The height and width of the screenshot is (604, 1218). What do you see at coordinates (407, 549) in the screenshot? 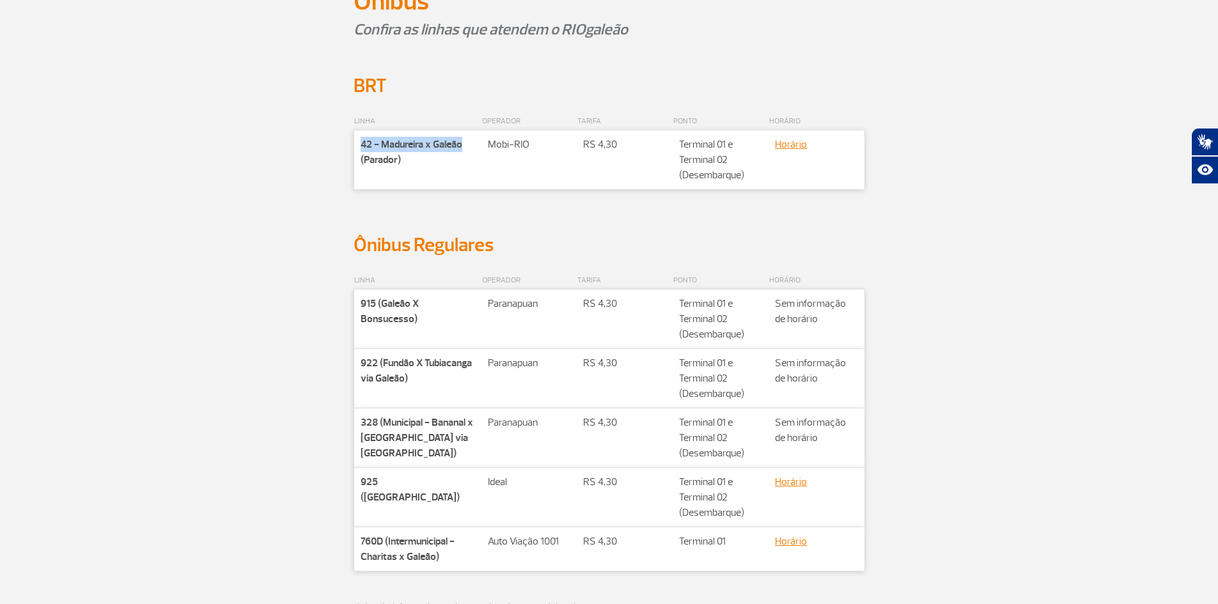
I see `strong: 760D (Intermunicipal - Charitas x Galeão)` at bounding box center [407, 549].